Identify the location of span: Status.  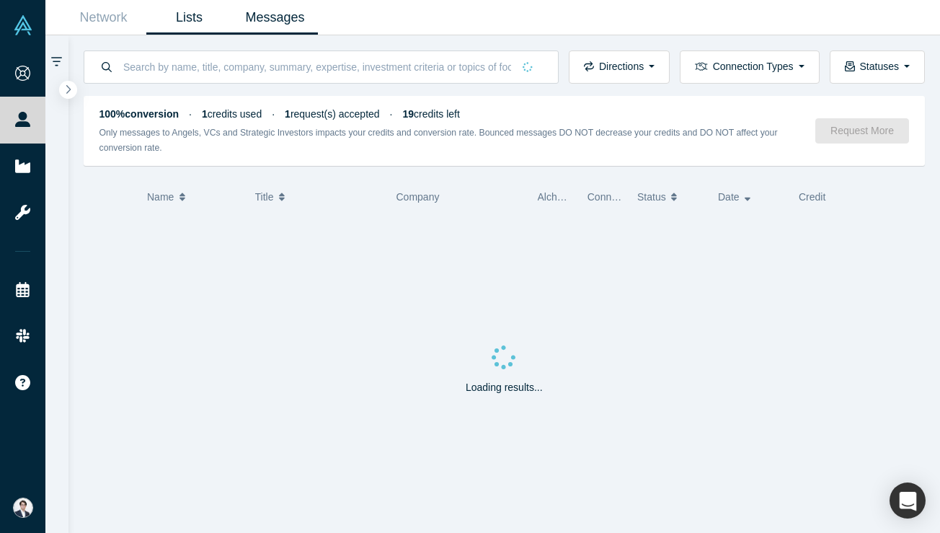
(651, 197).